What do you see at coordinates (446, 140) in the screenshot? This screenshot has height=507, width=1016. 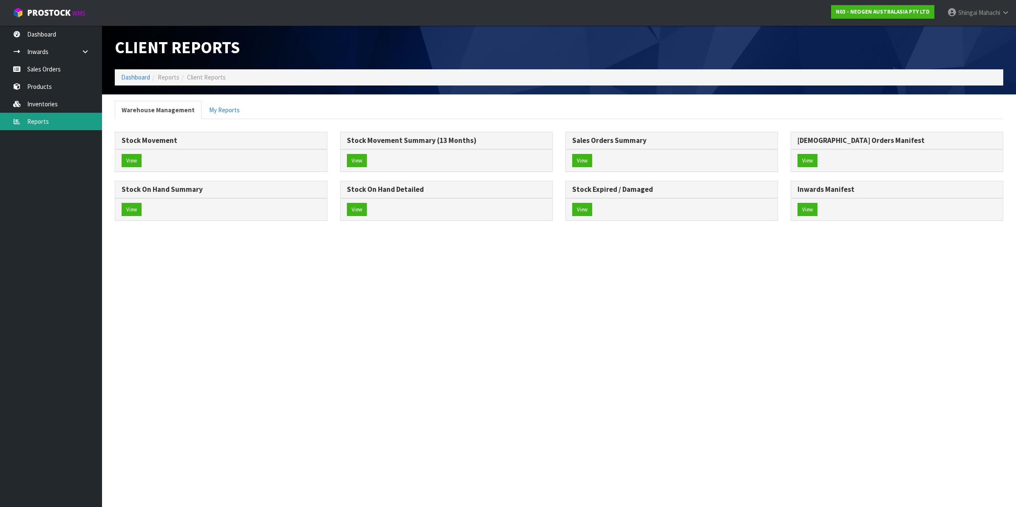 I see `h3: Stock Movement Summary (13 Months)` at bounding box center [446, 140].